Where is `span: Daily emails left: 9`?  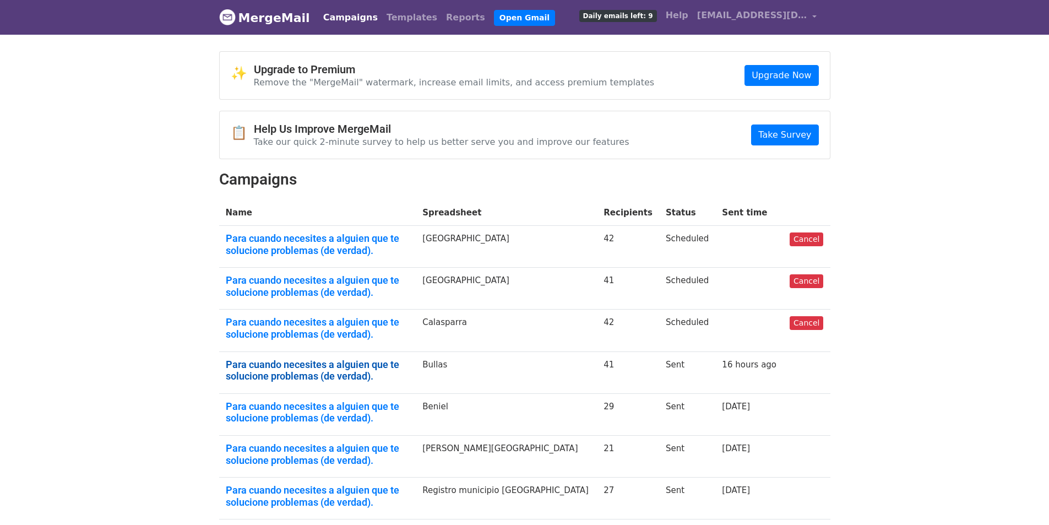
span: Daily emails left: 9 is located at coordinates (618, 16).